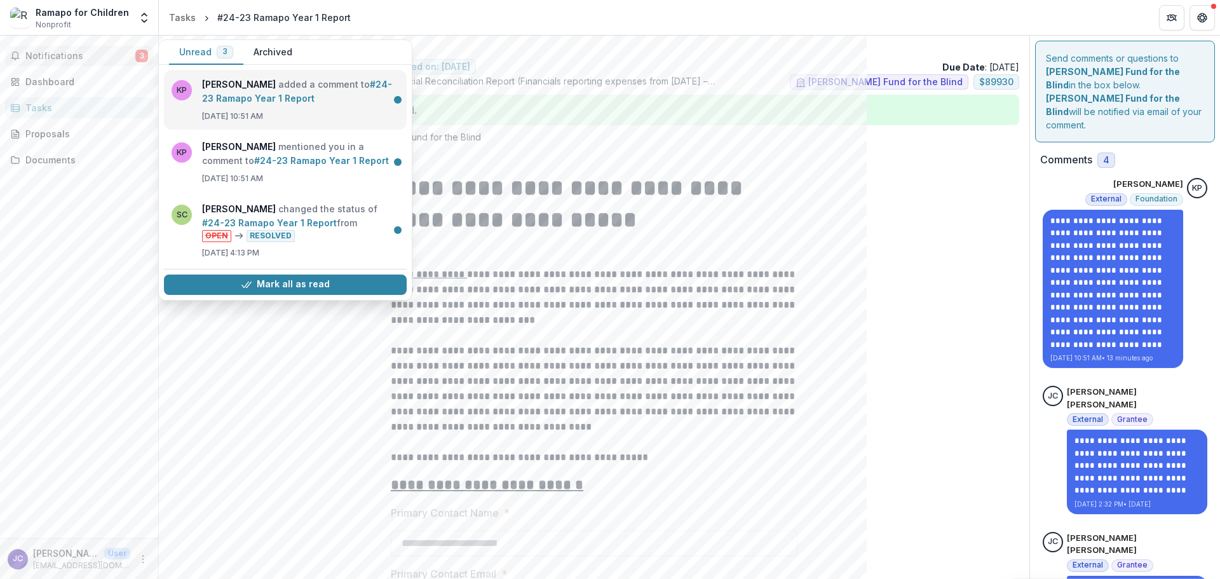 The width and height of the screenshot is (1220, 579). What do you see at coordinates (206, 52) in the screenshot?
I see `button: Unread` at bounding box center [206, 52].